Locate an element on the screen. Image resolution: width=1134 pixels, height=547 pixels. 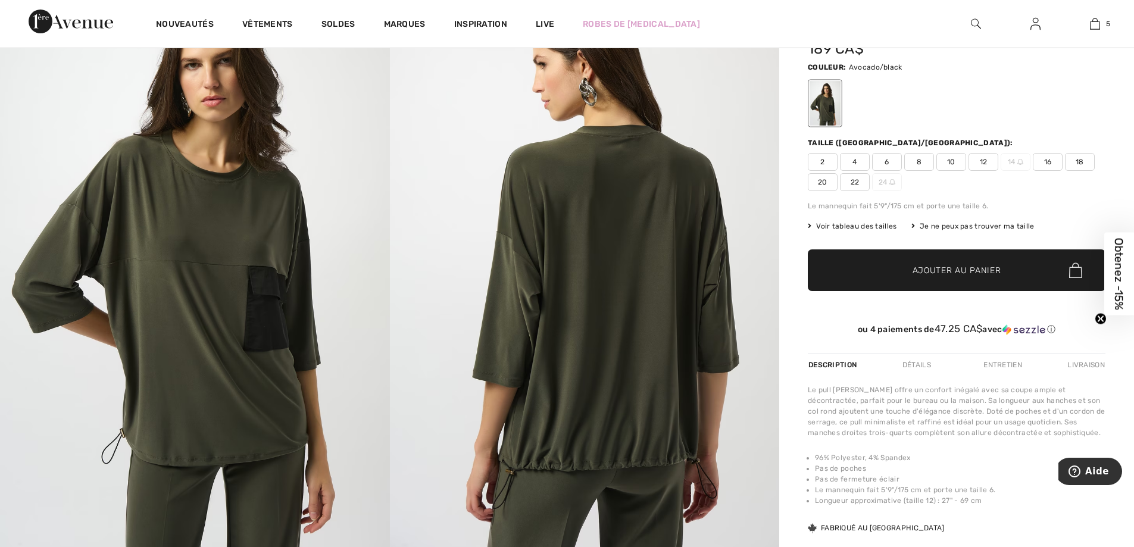
span: 18 is located at coordinates (1080, 162).